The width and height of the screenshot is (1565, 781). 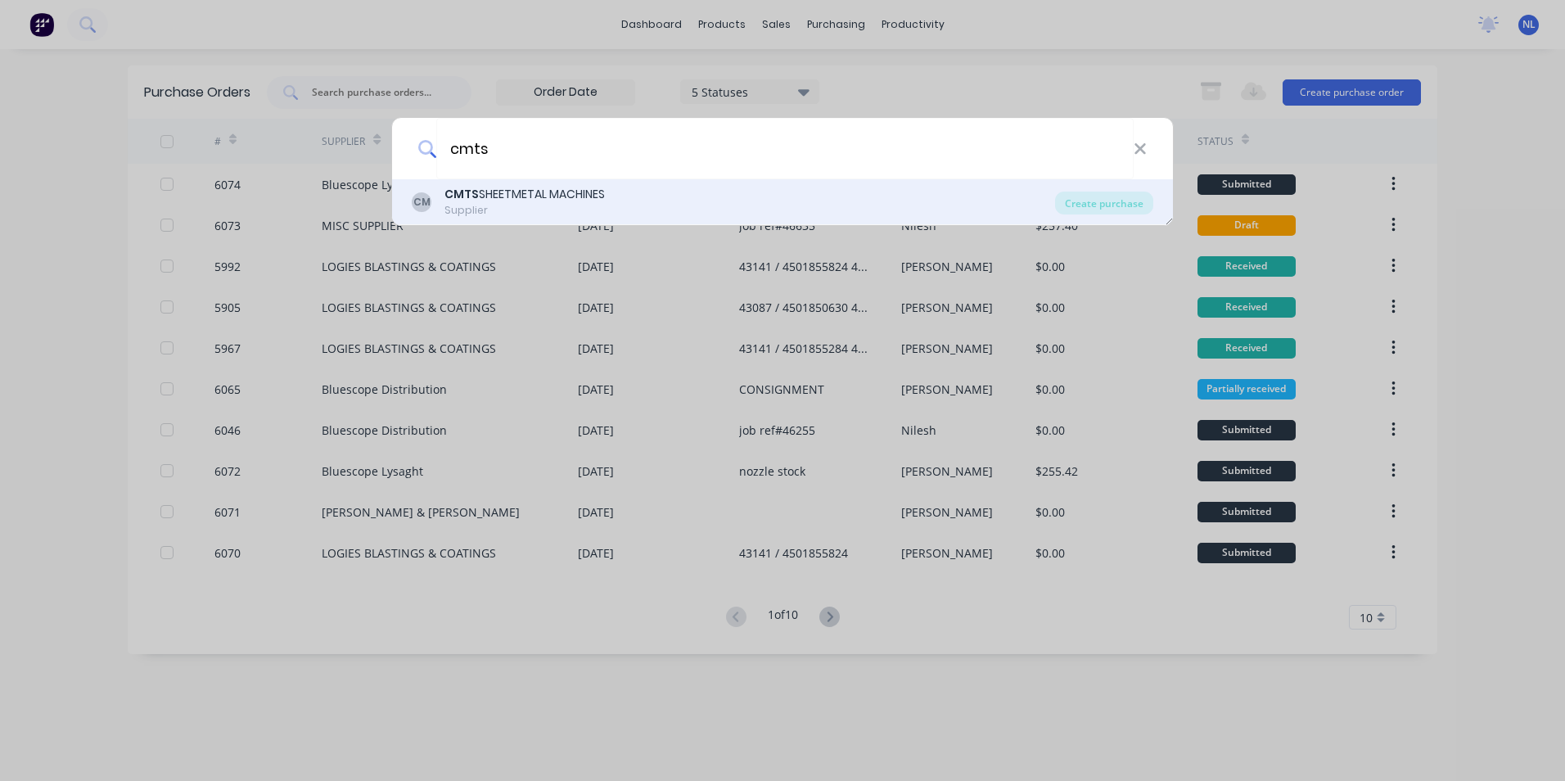 What do you see at coordinates (462, 194) in the screenshot?
I see `b: CMTS` at bounding box center [462, 194].